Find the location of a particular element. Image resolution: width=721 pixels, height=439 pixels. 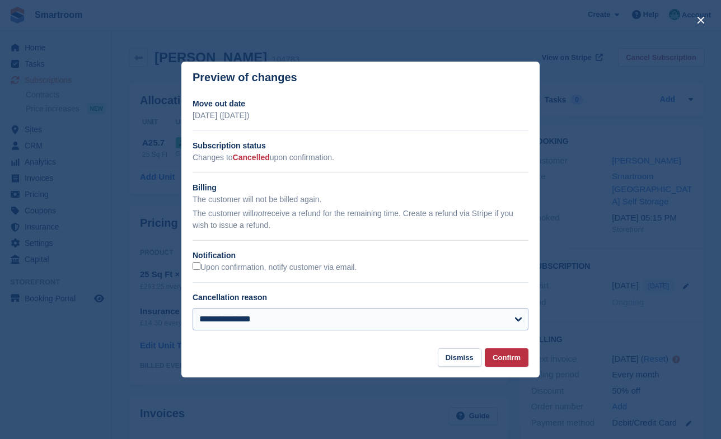

h2: Subscription status is located at coordinates (361, 146).